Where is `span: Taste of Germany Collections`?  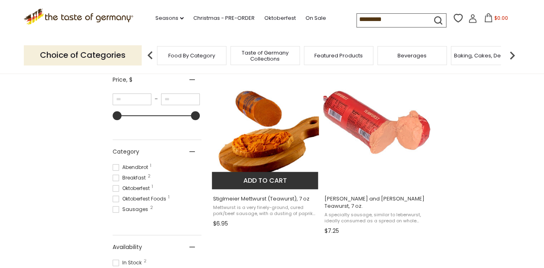
span: Taste of Germany Collections is located at coordinates (265, 56).